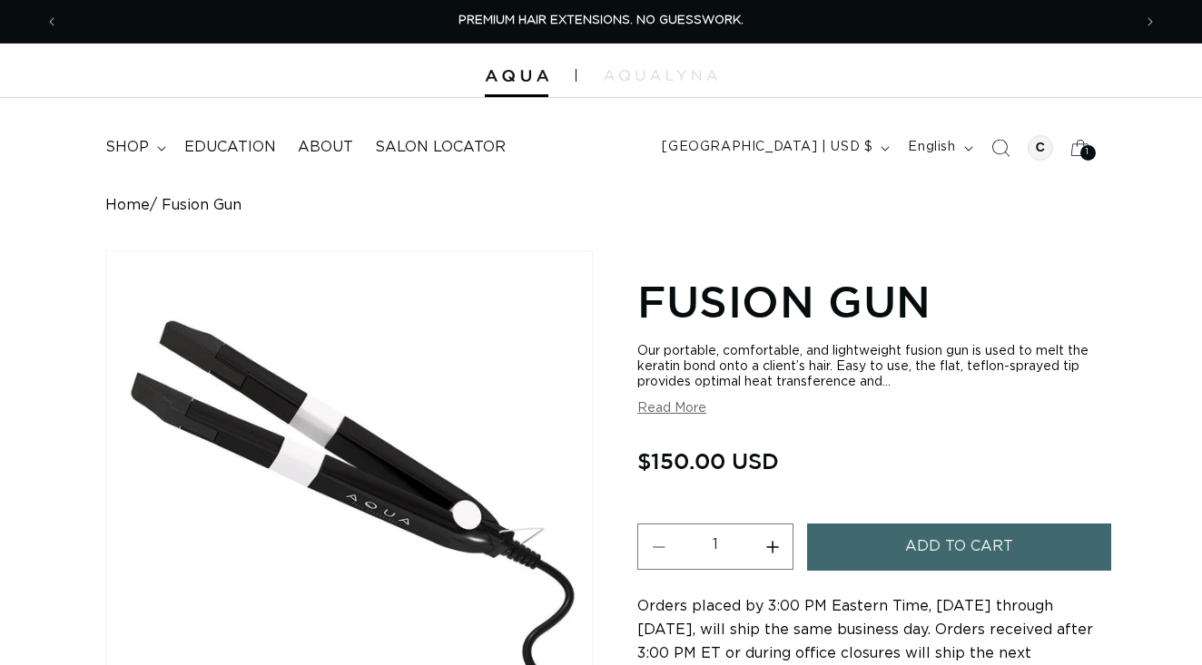 The image size is (1202, 665). What do you see at coordinates (440, 147) in the screenshot?
I see `a: Salon Locator` at bounding box center [440, 147].